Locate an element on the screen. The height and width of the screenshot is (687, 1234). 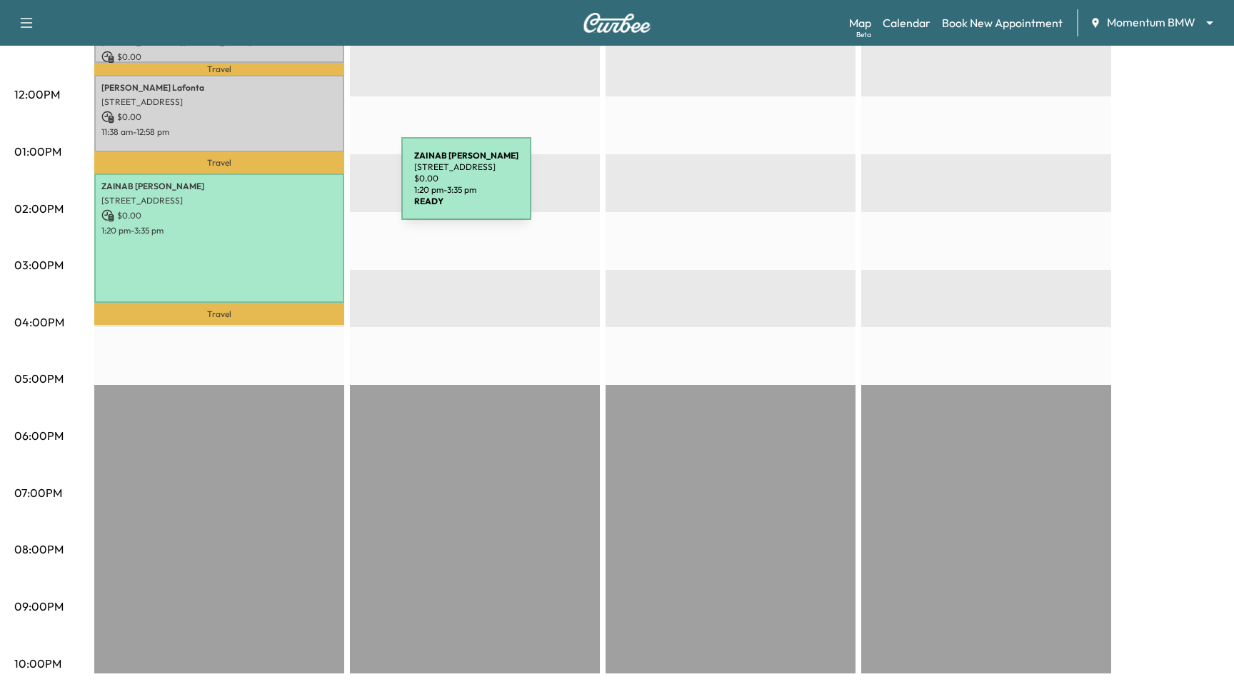
p: 1:20 pm - 3:35 pm is located at coordinates (219, 231).